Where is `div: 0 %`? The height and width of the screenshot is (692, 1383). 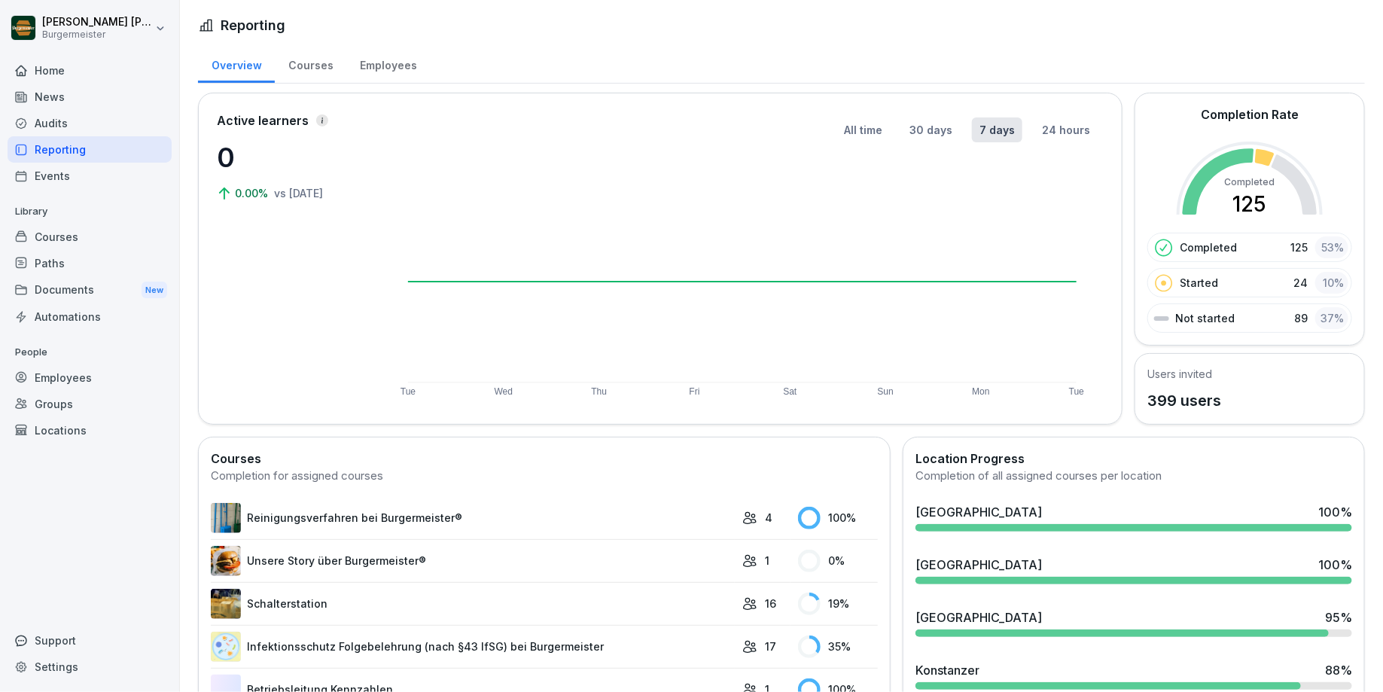 div: 0 % is located at coordinates (838, 561).